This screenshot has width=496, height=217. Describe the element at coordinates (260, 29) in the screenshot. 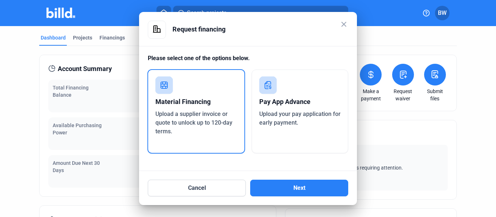

I see `div: Request financing` at that location.